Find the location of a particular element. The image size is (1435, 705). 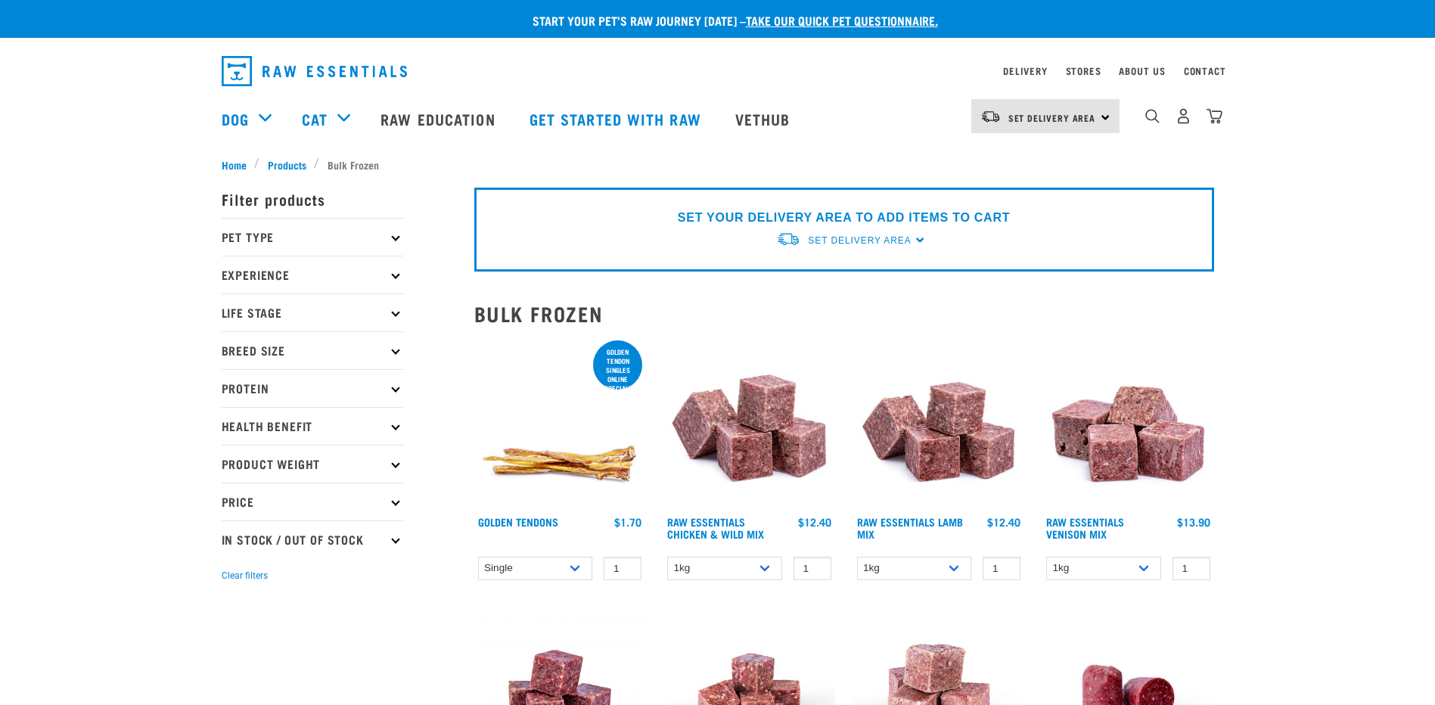

p: SET YOUR DELIVERY AREA TO ADD ITEMS TO CART is located at coordinates (843, 218).